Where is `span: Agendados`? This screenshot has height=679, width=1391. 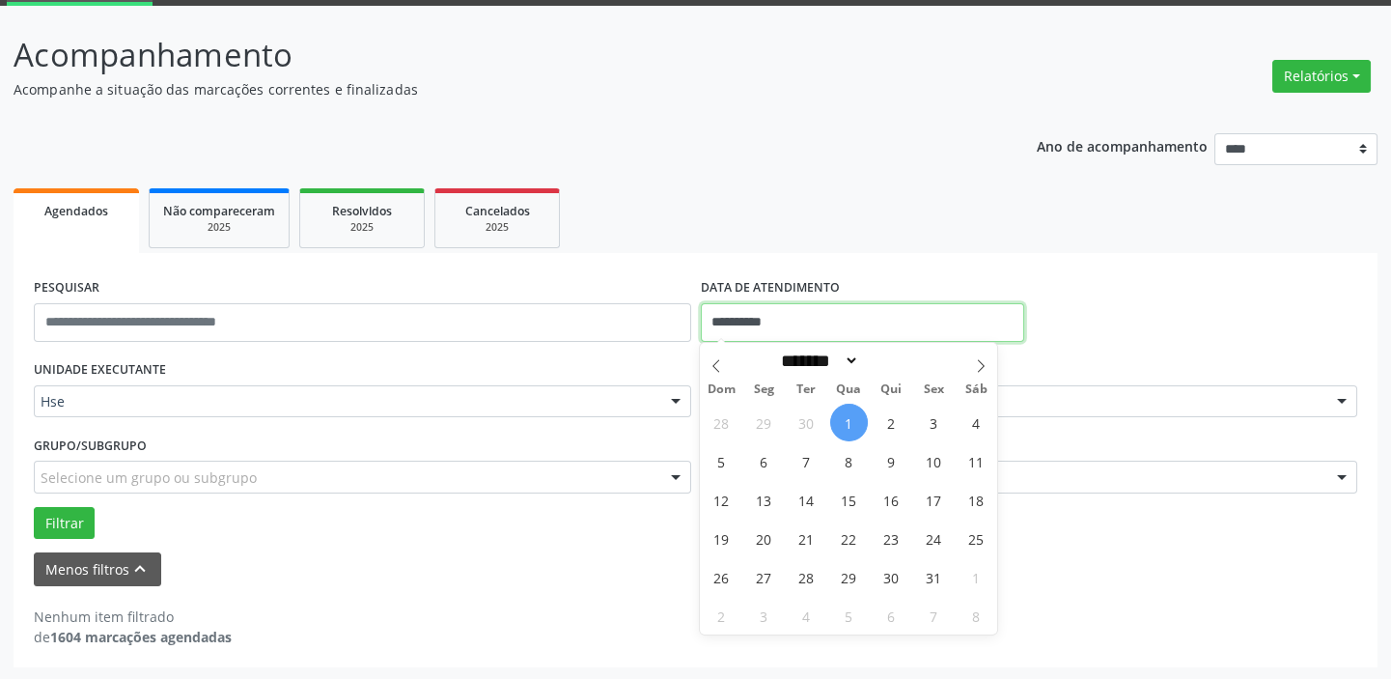 span: Agendados is located at coordinates (76, 210).